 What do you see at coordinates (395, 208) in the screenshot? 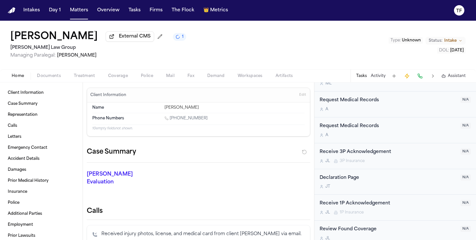
I see `div: Open task: Receive 1P Acknowledgement` at bounding box center [395, 208].